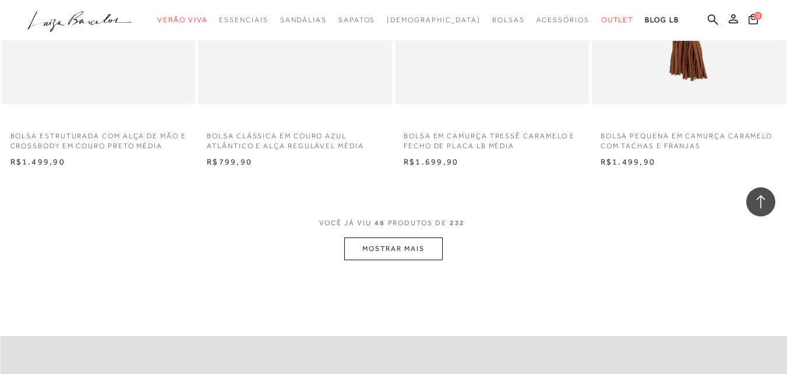  I want to click on span: Sandálias, so click(304, 20).